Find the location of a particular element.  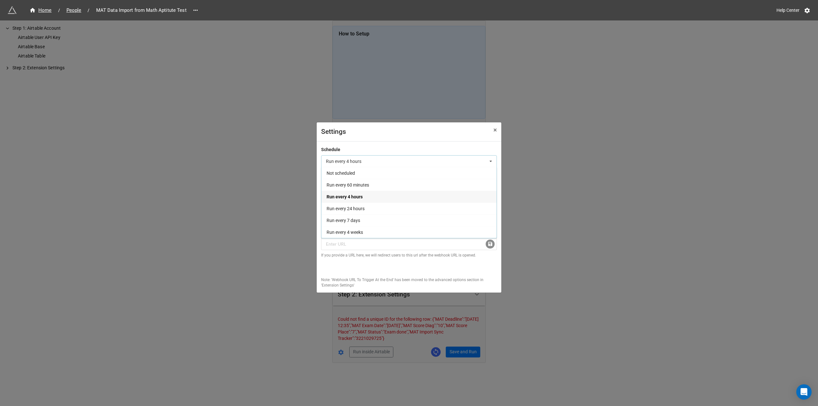

span: MAT Data Import from Math Aptitute Test is located at coordinates (141, 10).